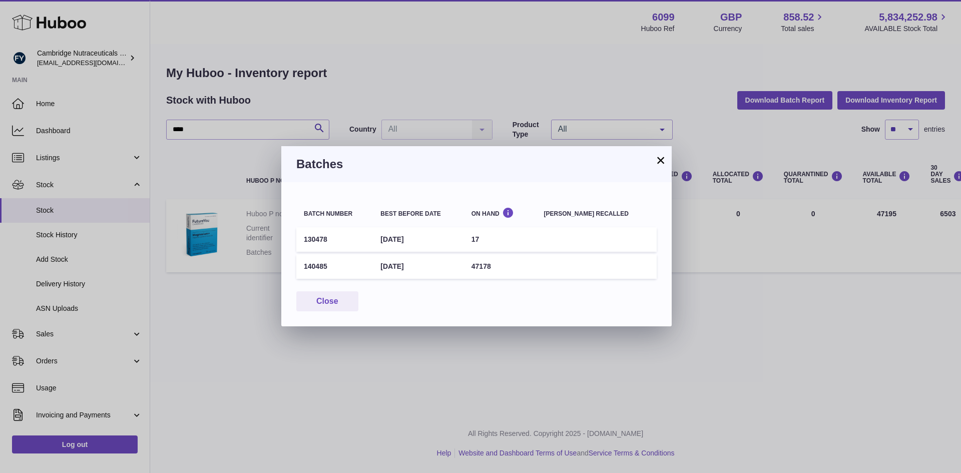  I want to click on td: 47178, so click(500, 266).